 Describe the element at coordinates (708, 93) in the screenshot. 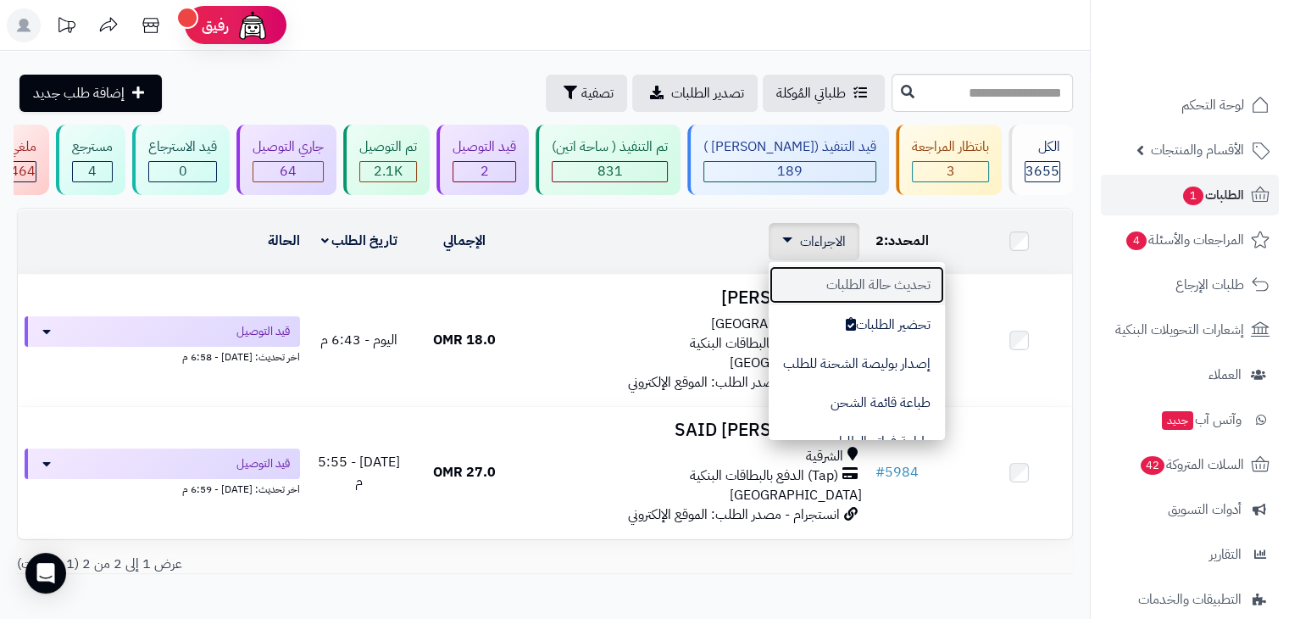

I see `span: تصدير الطلبات` at that location.